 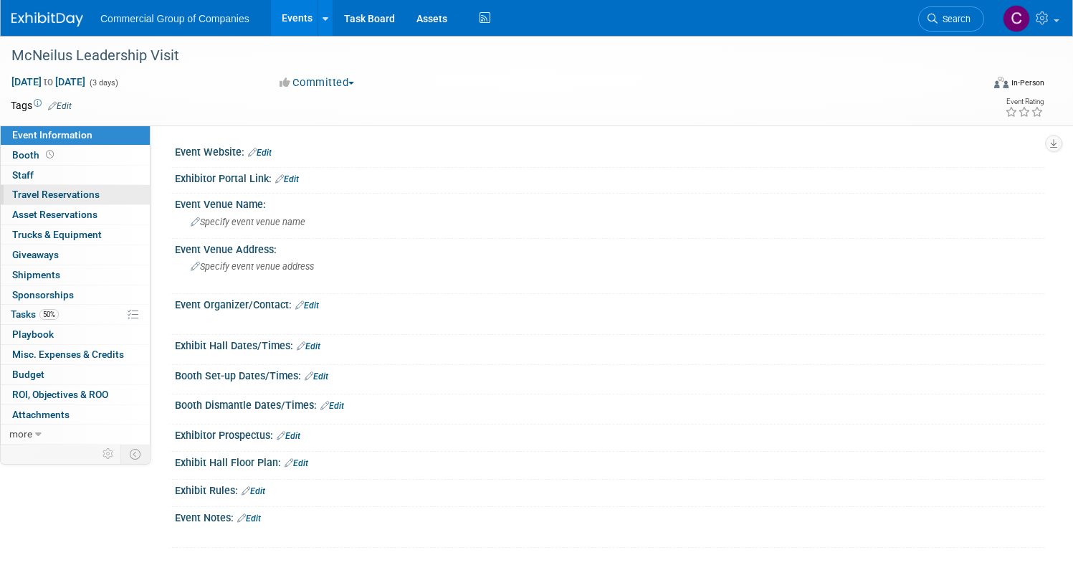 What do you see at coordinates (28, 374) in the screenshot?
I see `span: Budget` at bounding box center [28, 374].